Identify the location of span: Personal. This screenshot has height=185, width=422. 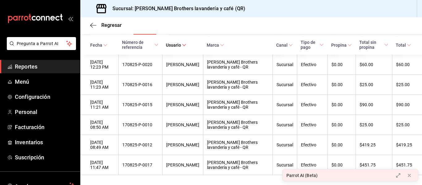
(45, 112).